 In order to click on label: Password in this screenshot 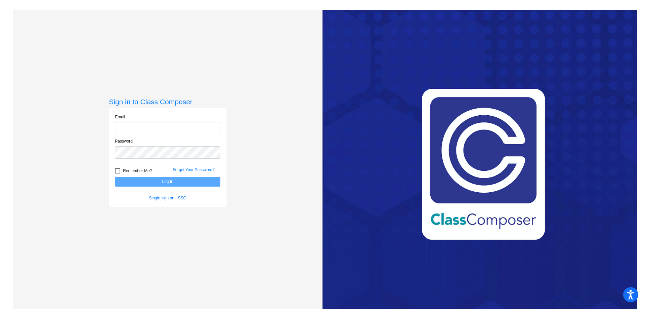, I will do `click(124, 141)`.